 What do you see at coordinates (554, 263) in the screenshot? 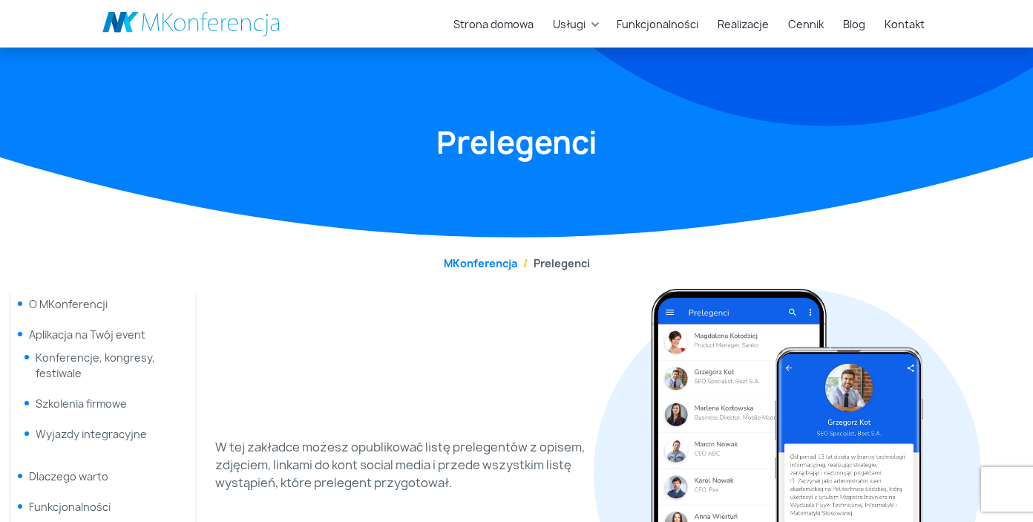
I see `li: Prelegenci` at bounding box center [554, 263].